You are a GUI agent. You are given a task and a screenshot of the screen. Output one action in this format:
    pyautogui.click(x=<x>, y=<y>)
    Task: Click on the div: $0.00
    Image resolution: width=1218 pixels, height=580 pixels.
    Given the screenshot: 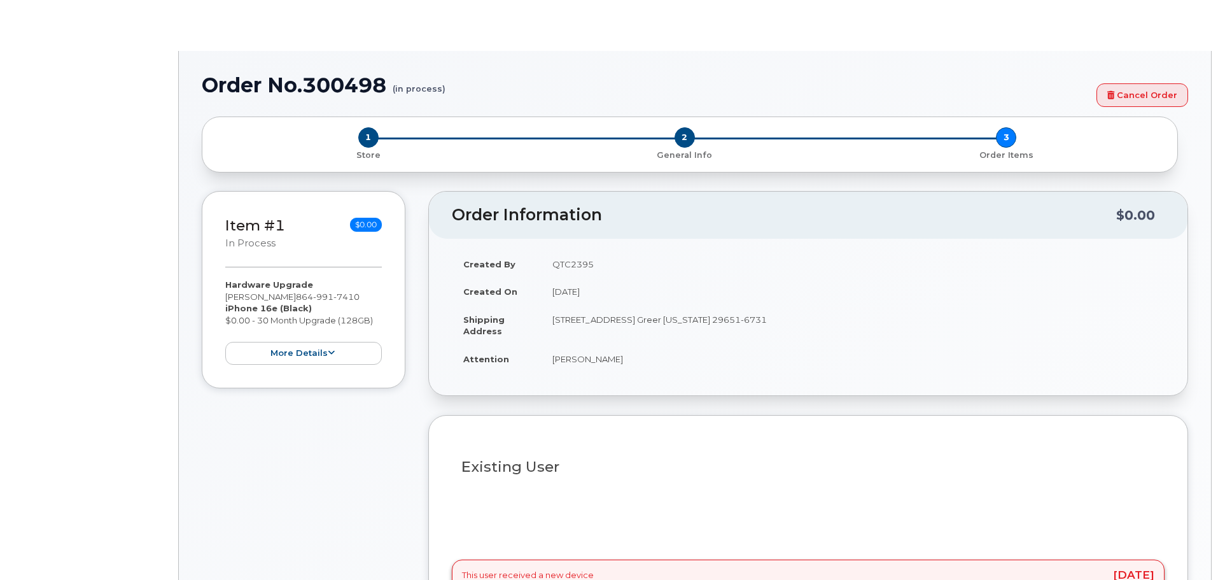 What is the action you would take?
    pyautogui.click(x=1135, y=215)
    